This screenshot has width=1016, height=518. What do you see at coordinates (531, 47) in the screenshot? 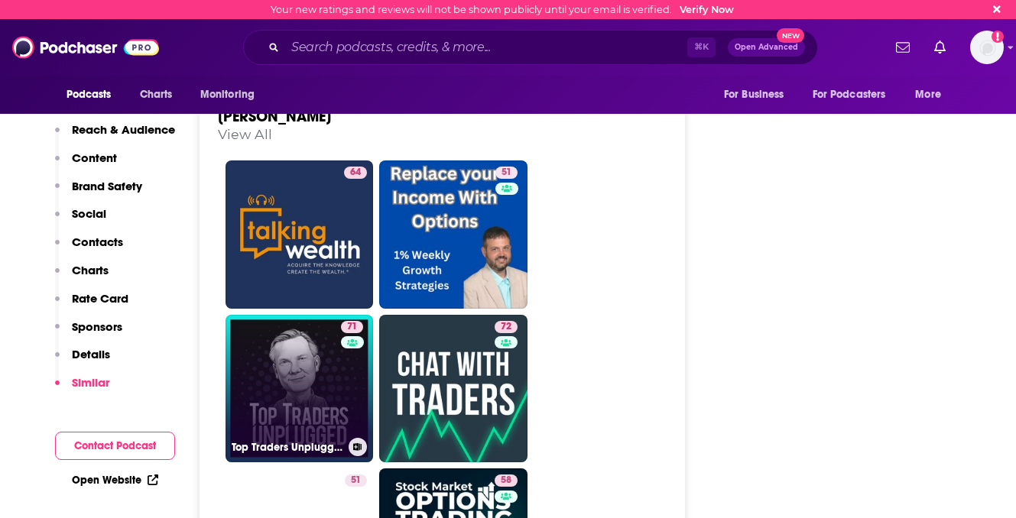
I see `div: Search podcasts, credits, & more...` at bounding box center [531, 47].